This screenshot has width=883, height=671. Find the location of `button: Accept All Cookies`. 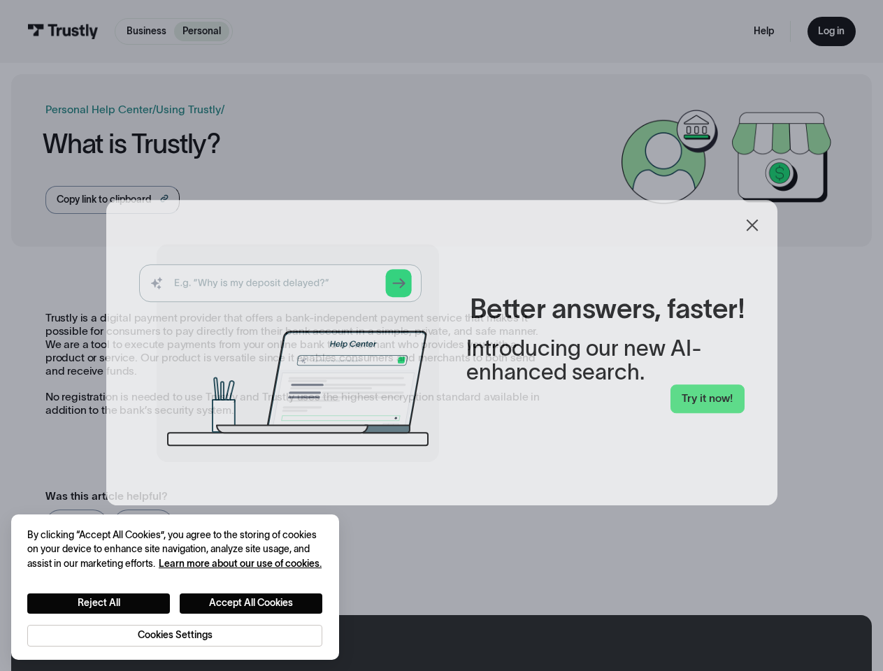

button: Accept All Cookies is located at coordinates (251, 604).